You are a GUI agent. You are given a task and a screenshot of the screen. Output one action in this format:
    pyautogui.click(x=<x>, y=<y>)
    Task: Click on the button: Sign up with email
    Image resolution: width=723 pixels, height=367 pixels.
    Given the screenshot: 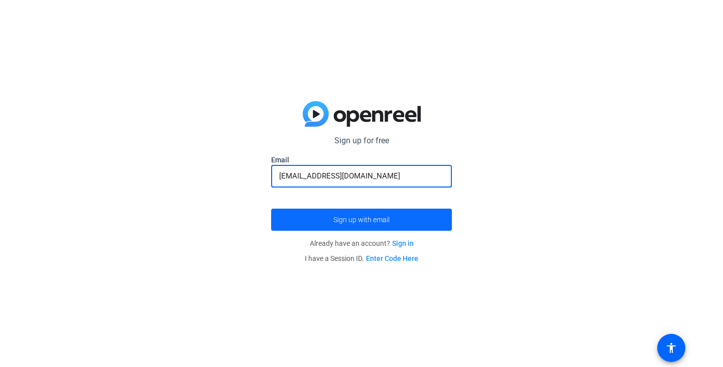 What is the action you would take?
    pyautogui.click(x=362, y=220)
    